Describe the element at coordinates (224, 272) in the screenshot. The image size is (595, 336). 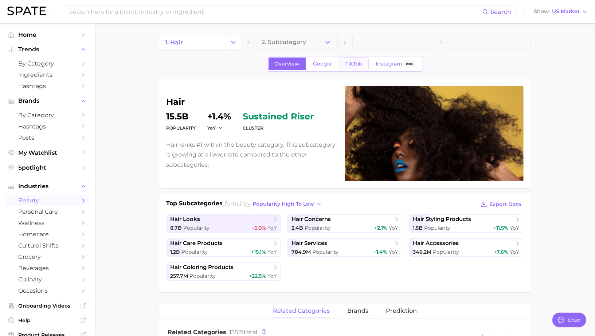
I see `a: hair coloring products257.7m Popularity+22.5% YoY` at that location.